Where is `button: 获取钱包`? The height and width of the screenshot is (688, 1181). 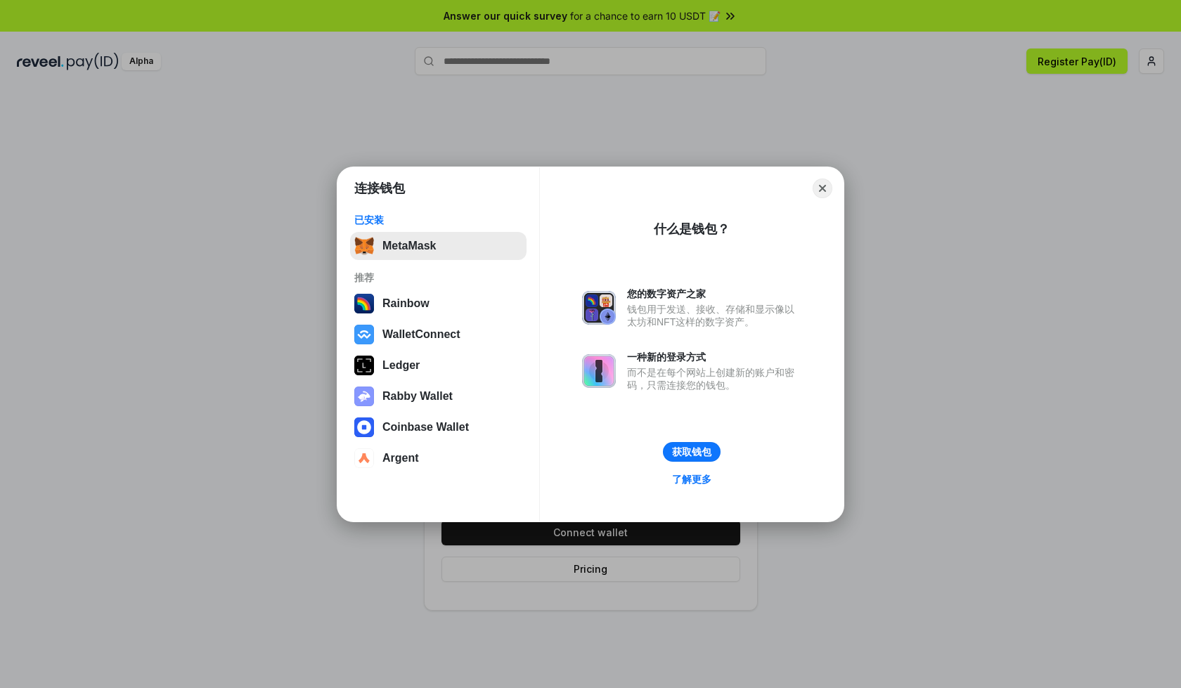
button: 获取钱包 is located at coordinates (692, 452).